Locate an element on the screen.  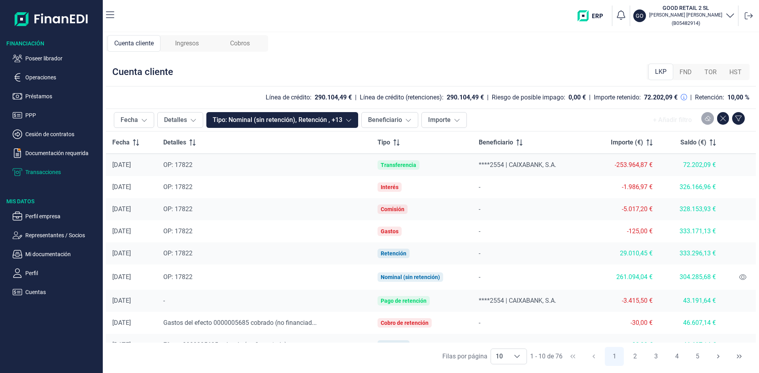
span: Saldo (€) is located at coordinates (693, 143).